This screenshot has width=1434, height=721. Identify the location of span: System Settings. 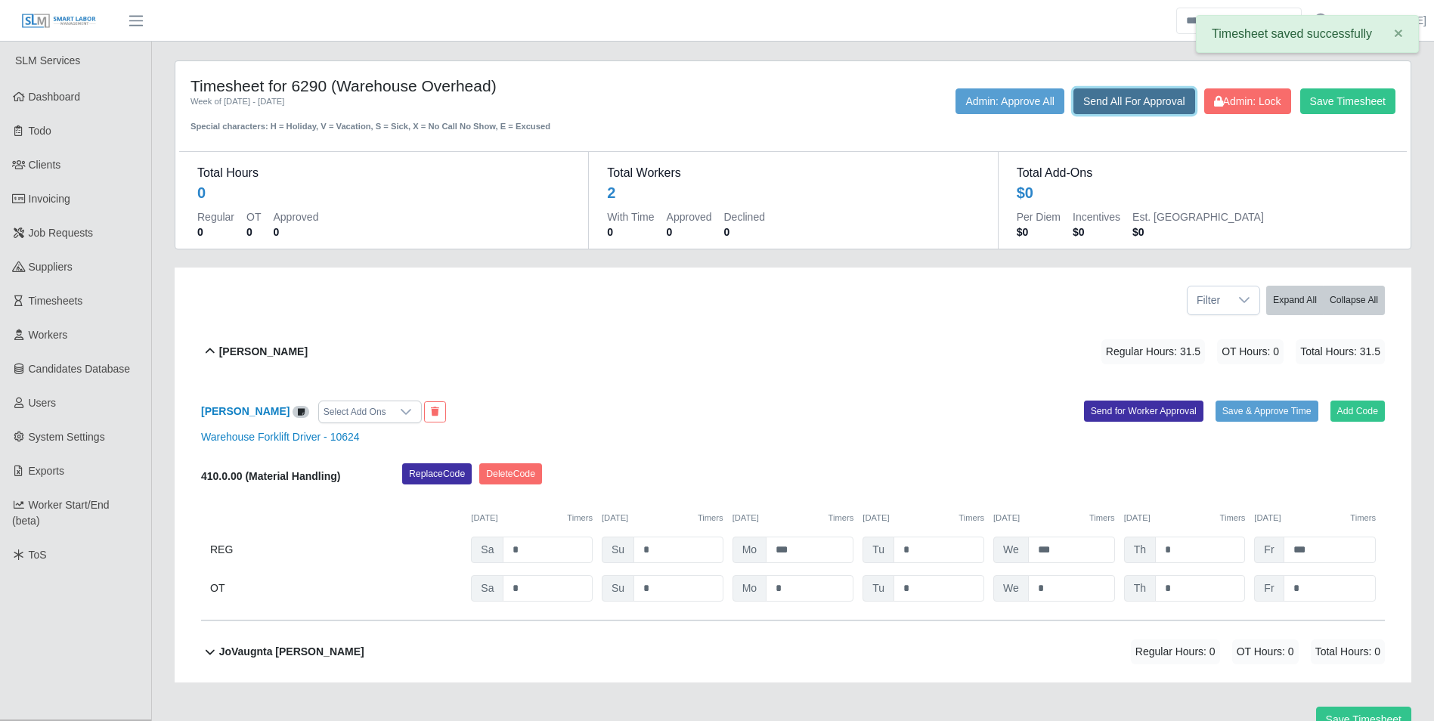
(67, 437).